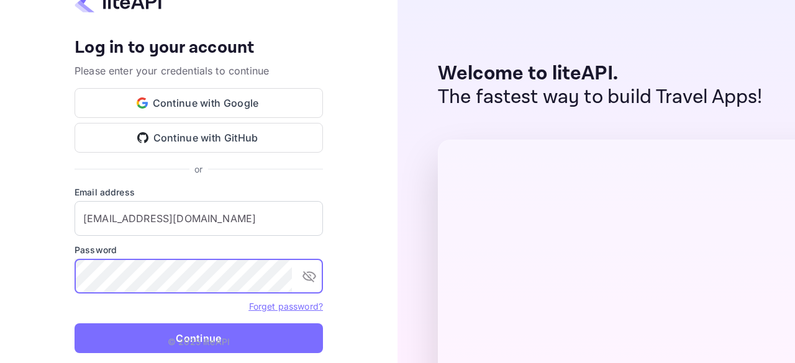  Describe the element at coordinates (199, 71) in the screenshot. I see `p: Please enter your credentials to continue` at that location.